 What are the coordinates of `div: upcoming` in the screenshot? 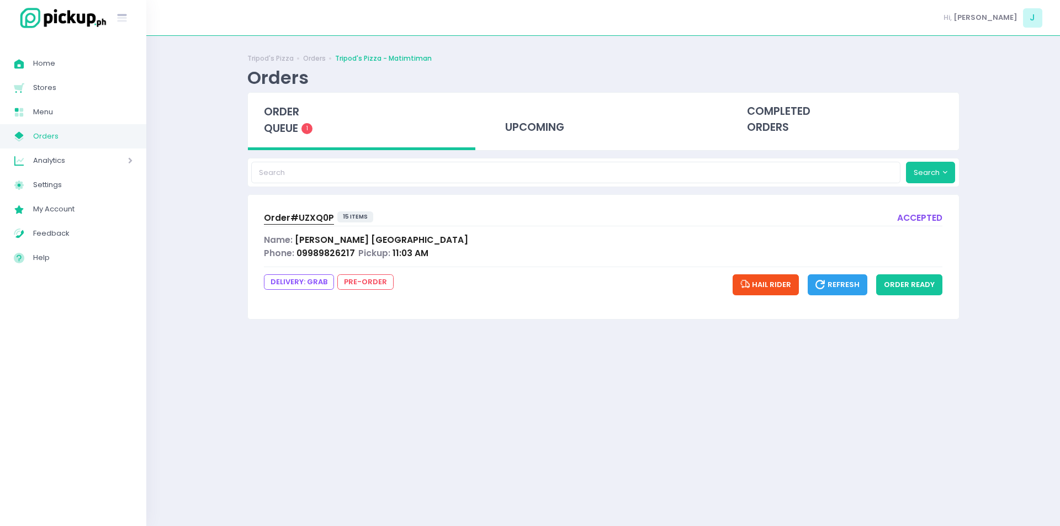 It's located at (603, 120).